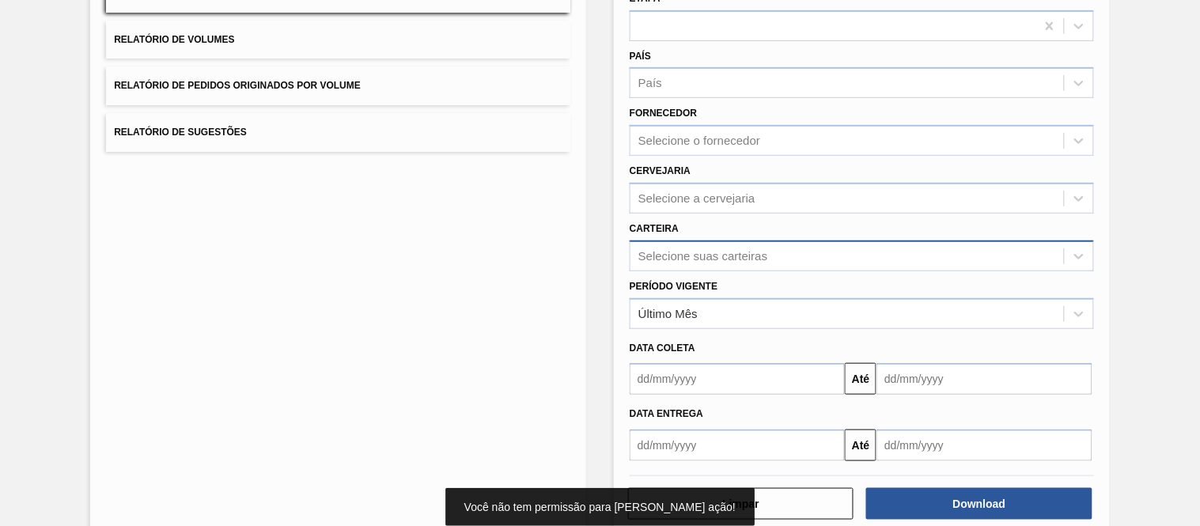 The height and width of the screenshot is (526, 1200). Describe the element at coordinates (640, 56) in the screenshot. I see `label: País` at that location.